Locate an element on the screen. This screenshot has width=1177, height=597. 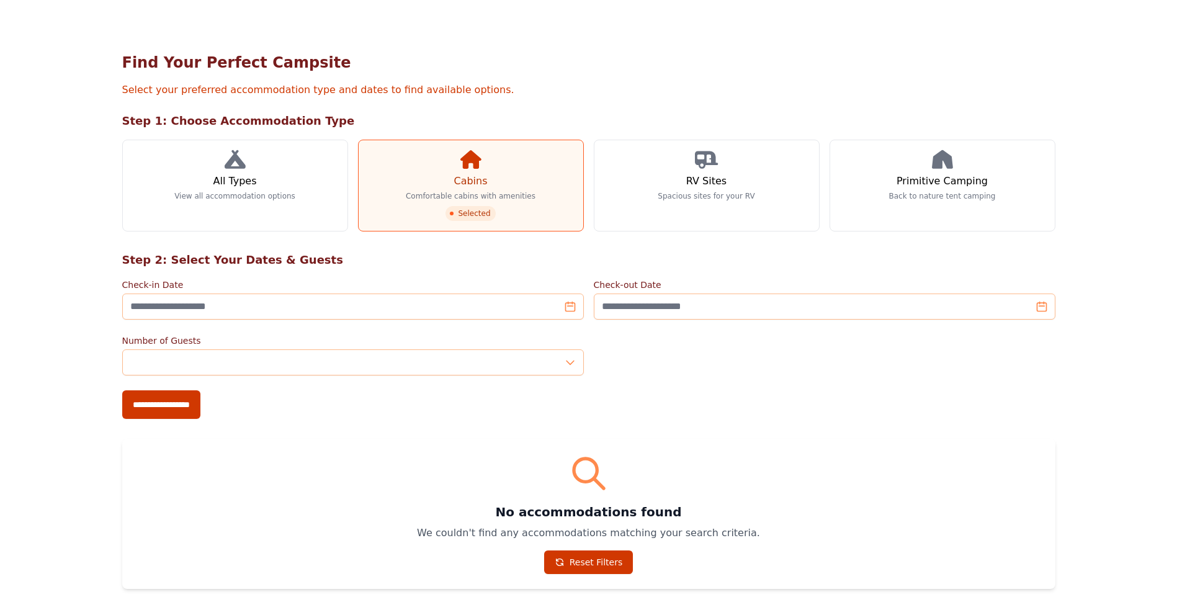
h3: Primitive Camping is located at coordinates (942, 181).